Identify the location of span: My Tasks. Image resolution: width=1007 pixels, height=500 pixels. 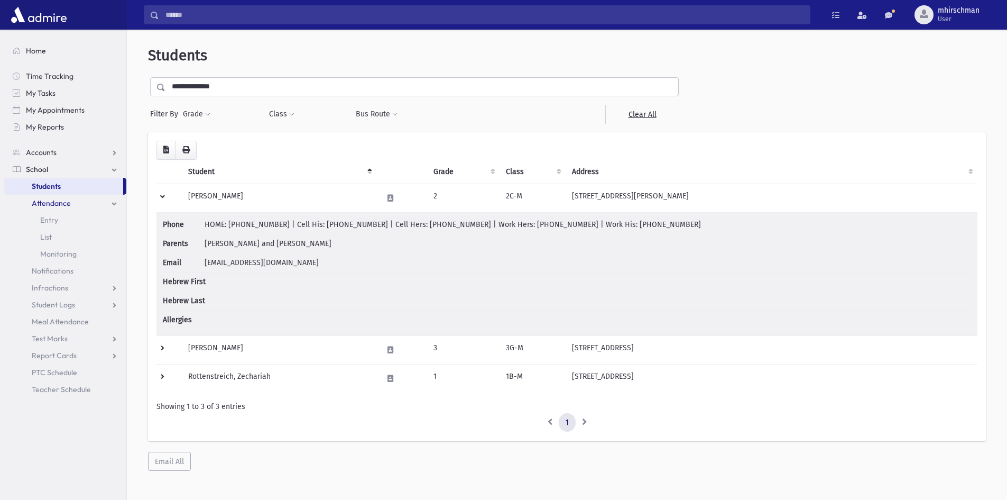
(41, 93).